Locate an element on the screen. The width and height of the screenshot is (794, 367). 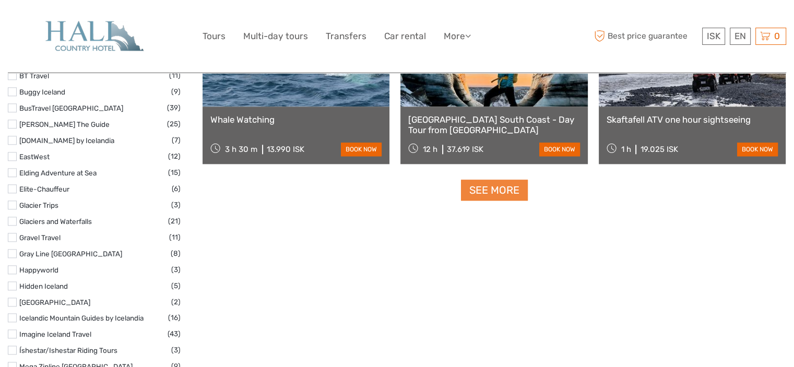
span: (39) is located at coordinates (174, 107).